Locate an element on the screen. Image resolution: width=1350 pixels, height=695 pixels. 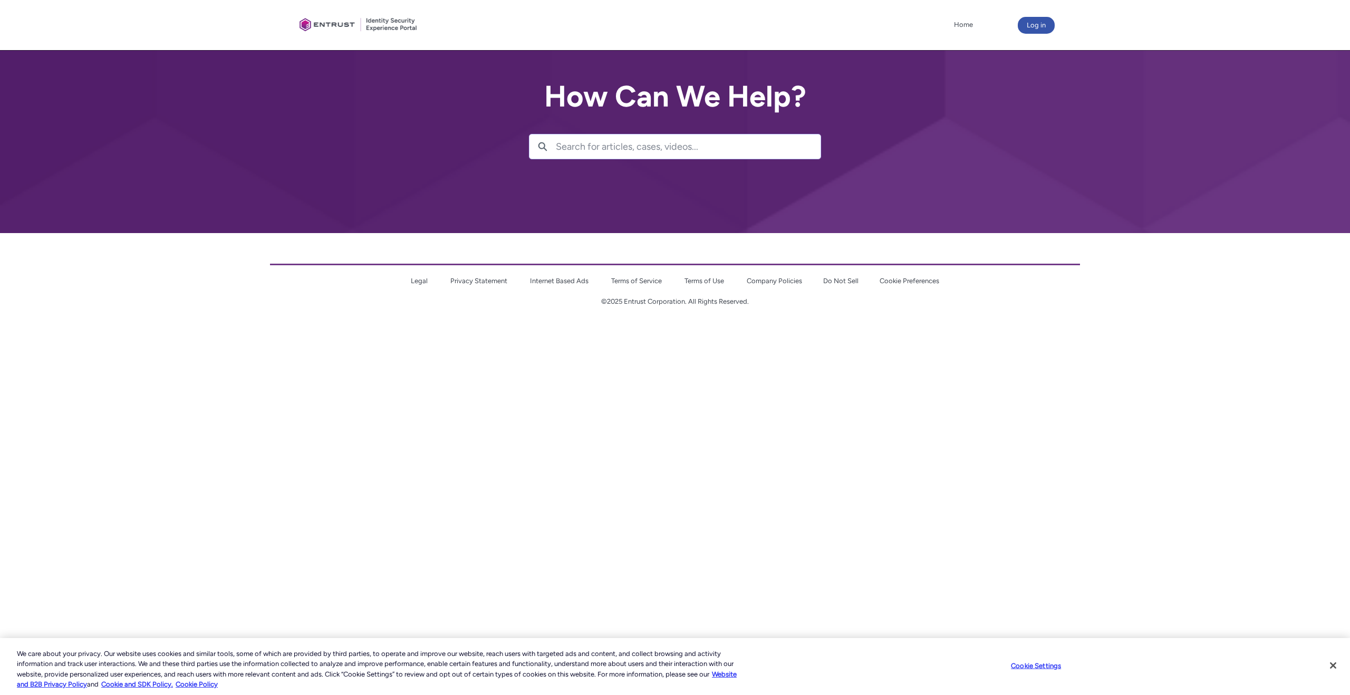
div: We care about your privacy. Our website uses cookies and similar tools, some of which are provide... is located at coordinates (380, 669).